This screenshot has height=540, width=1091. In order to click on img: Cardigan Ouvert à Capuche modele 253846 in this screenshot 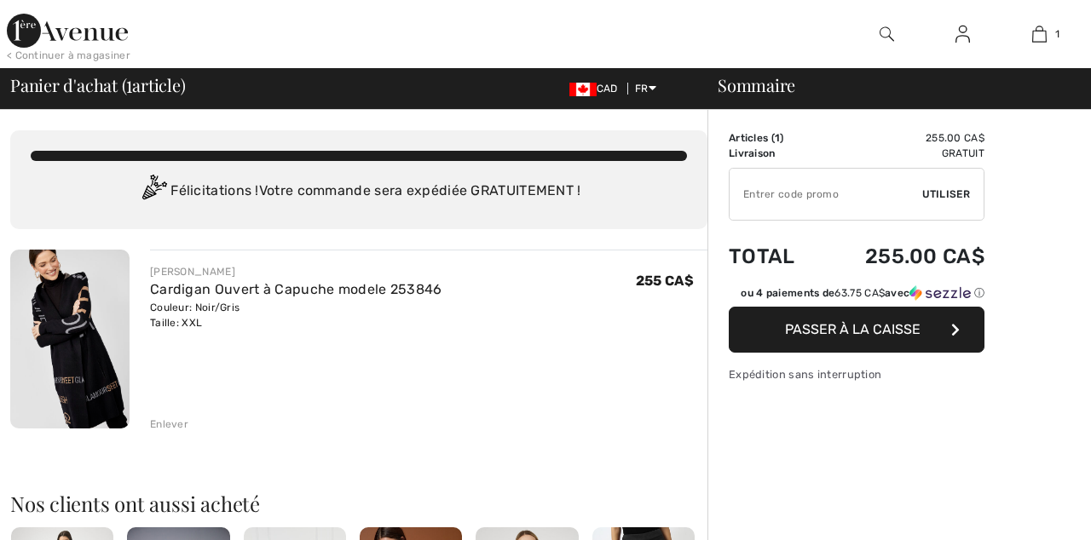, I will do `click(70, 339)`.